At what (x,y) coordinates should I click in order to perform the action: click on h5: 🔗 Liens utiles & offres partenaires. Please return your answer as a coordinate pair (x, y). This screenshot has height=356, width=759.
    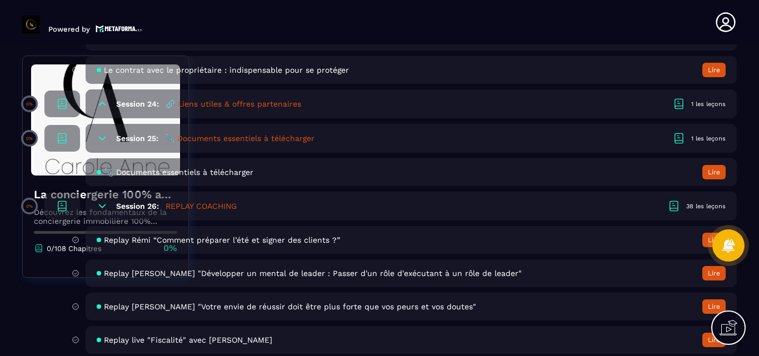
    Looking at the image, I should click on (233, 104).